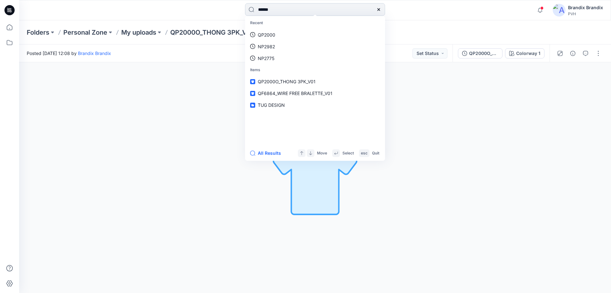 Image resolution: width=611 pixels, height=293 pixels. What do you see at coordinates (315, 23) in the screenshot?
I see `p: Recent` at bounding box center [315, 23].